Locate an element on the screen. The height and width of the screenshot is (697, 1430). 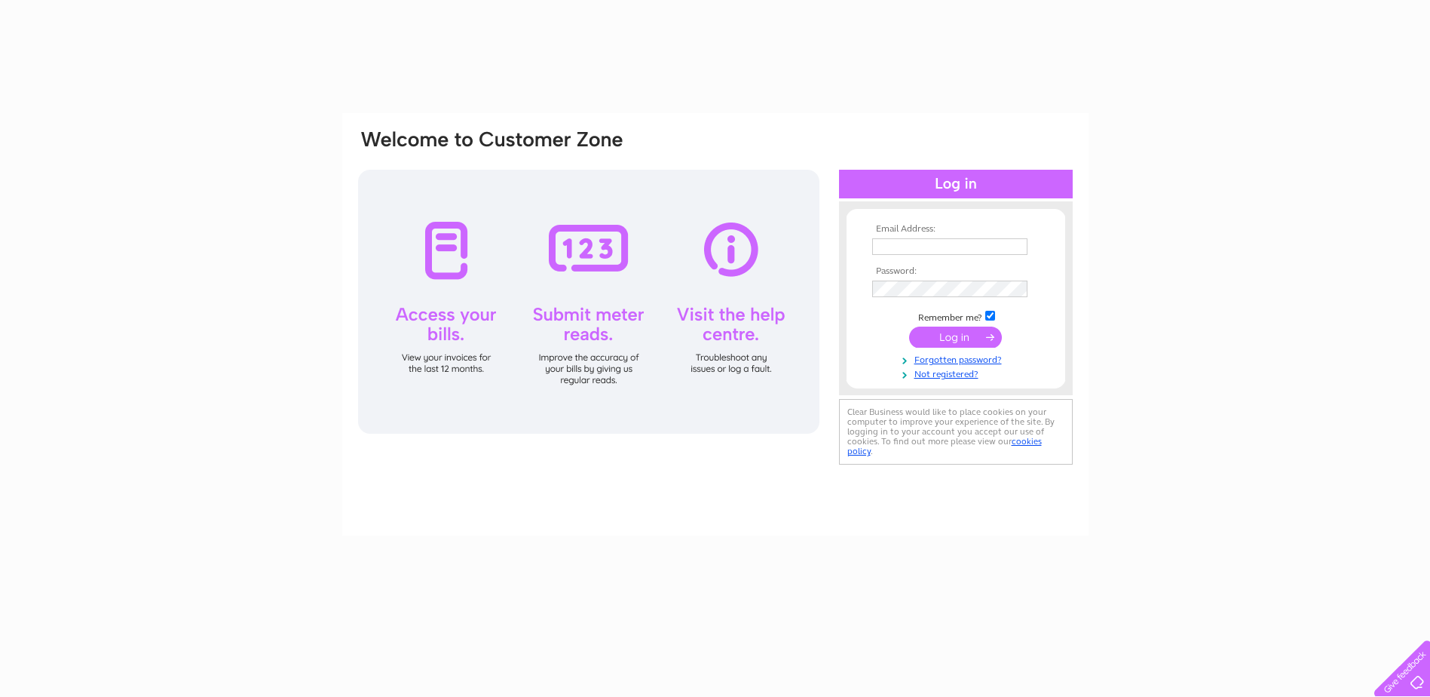
div: Clear Business would like to place cookies on your computer to improve your experience of the sit... is located at coordinates (956, 431).